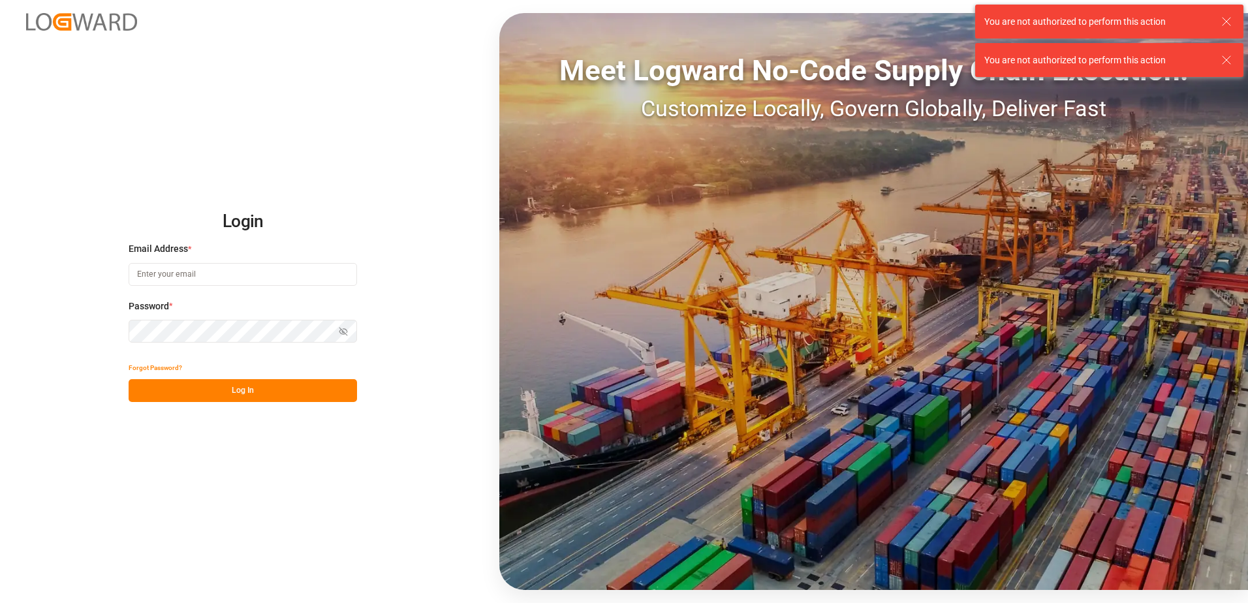 The width and height of the screenshot is (1248, 603). I want to click on h2: Login, so click(243, 222).